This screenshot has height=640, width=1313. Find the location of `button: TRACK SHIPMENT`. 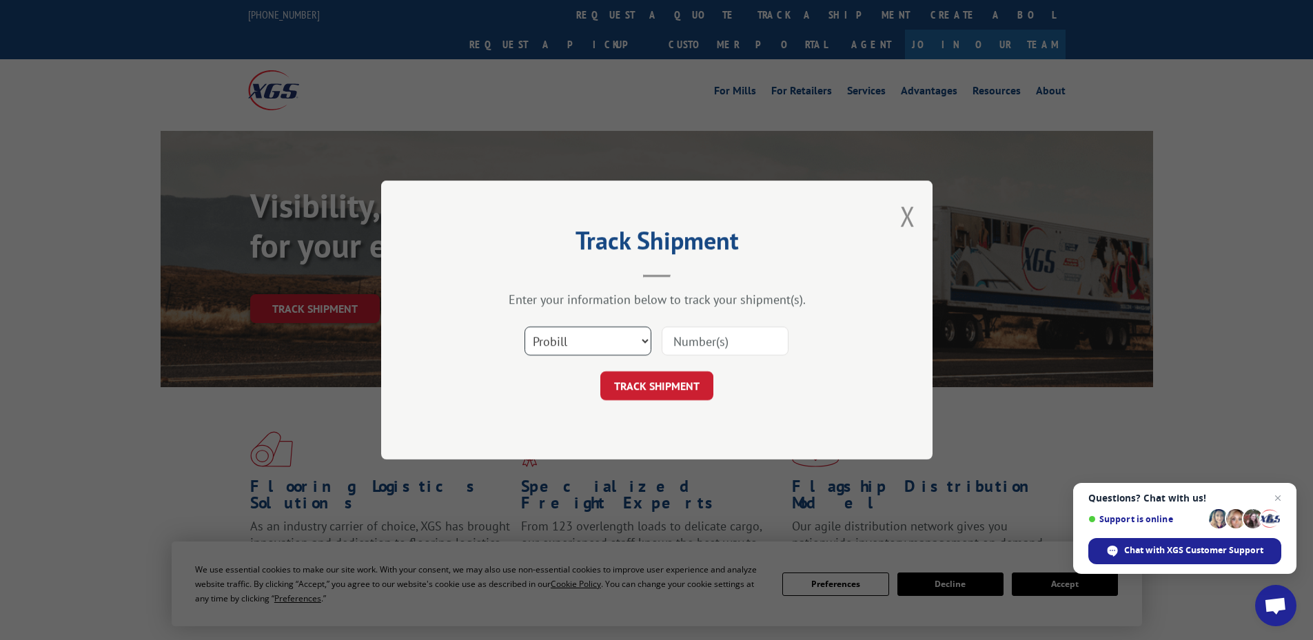

button: TRACK SHIPMENT is located at coordinates (657, 386).